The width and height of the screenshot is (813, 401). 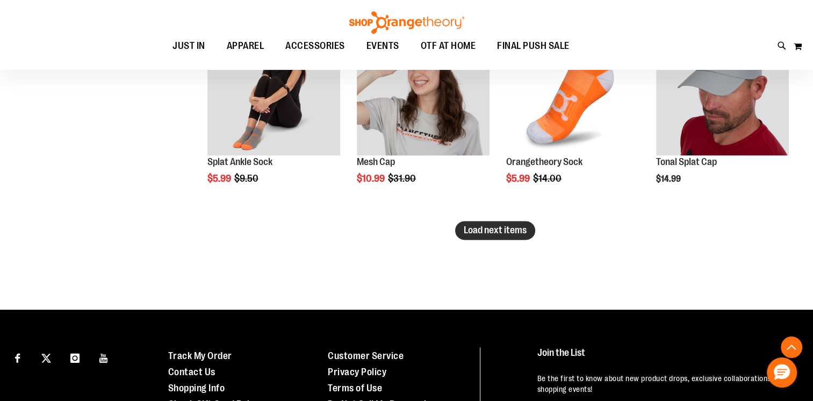 What do you see at coordinates (315, 46) in the screenshot?
I see `span: ACCESSORIES` at bounding box center [315, 46].